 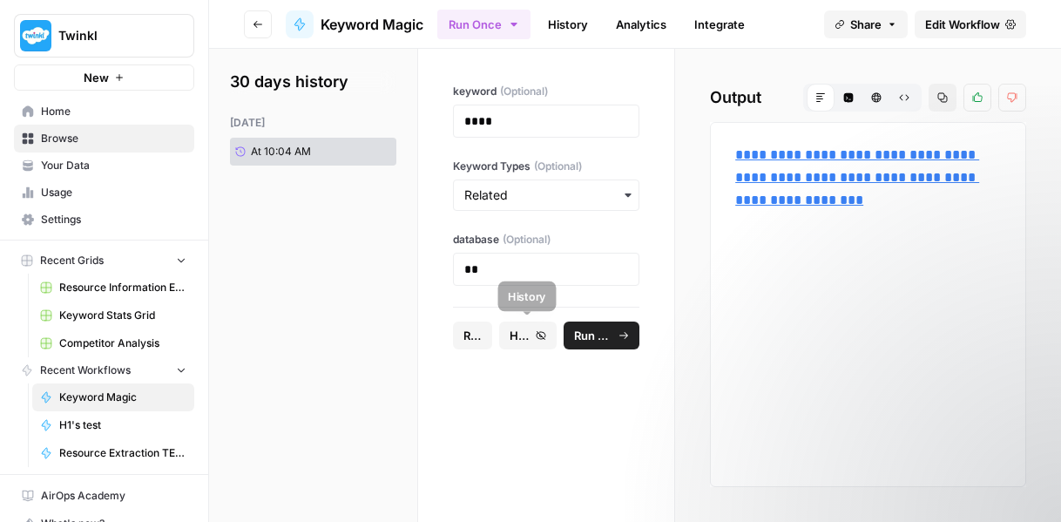 What do you see at coordinates (104, 260) in the screenshot?
I see `button: Recent Grids` at bounding box center [104, 260].